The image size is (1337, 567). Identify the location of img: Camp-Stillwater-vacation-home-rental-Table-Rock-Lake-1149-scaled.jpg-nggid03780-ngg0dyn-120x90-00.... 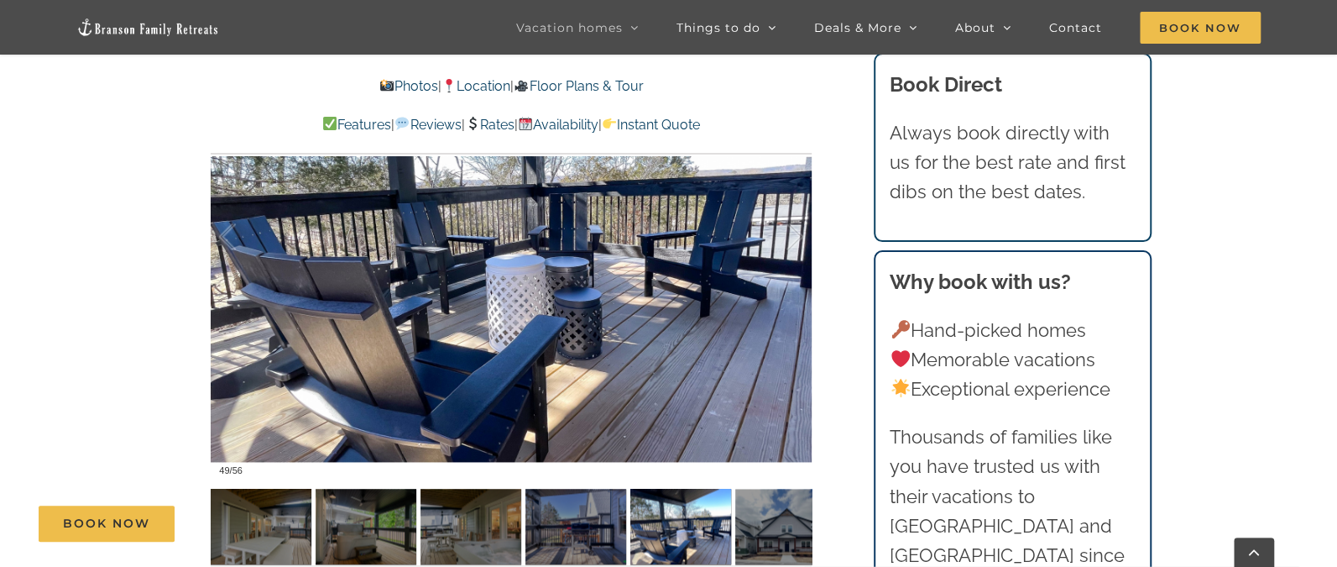
(786, 526).